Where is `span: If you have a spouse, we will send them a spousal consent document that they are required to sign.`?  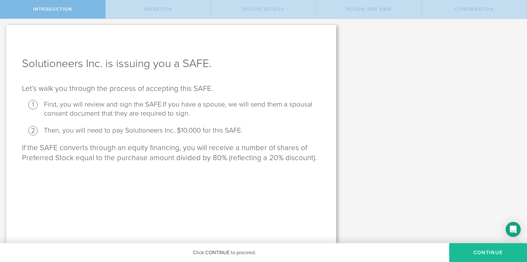
span: If you have a spouse, we will send them a spousal consent document that they are required to sign. is located at coordinates (178, 109).